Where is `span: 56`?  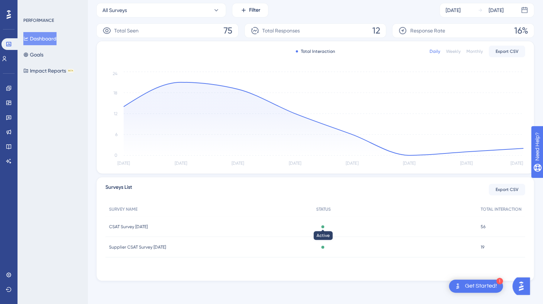 span: 56 is located at coordinates (483, 227).